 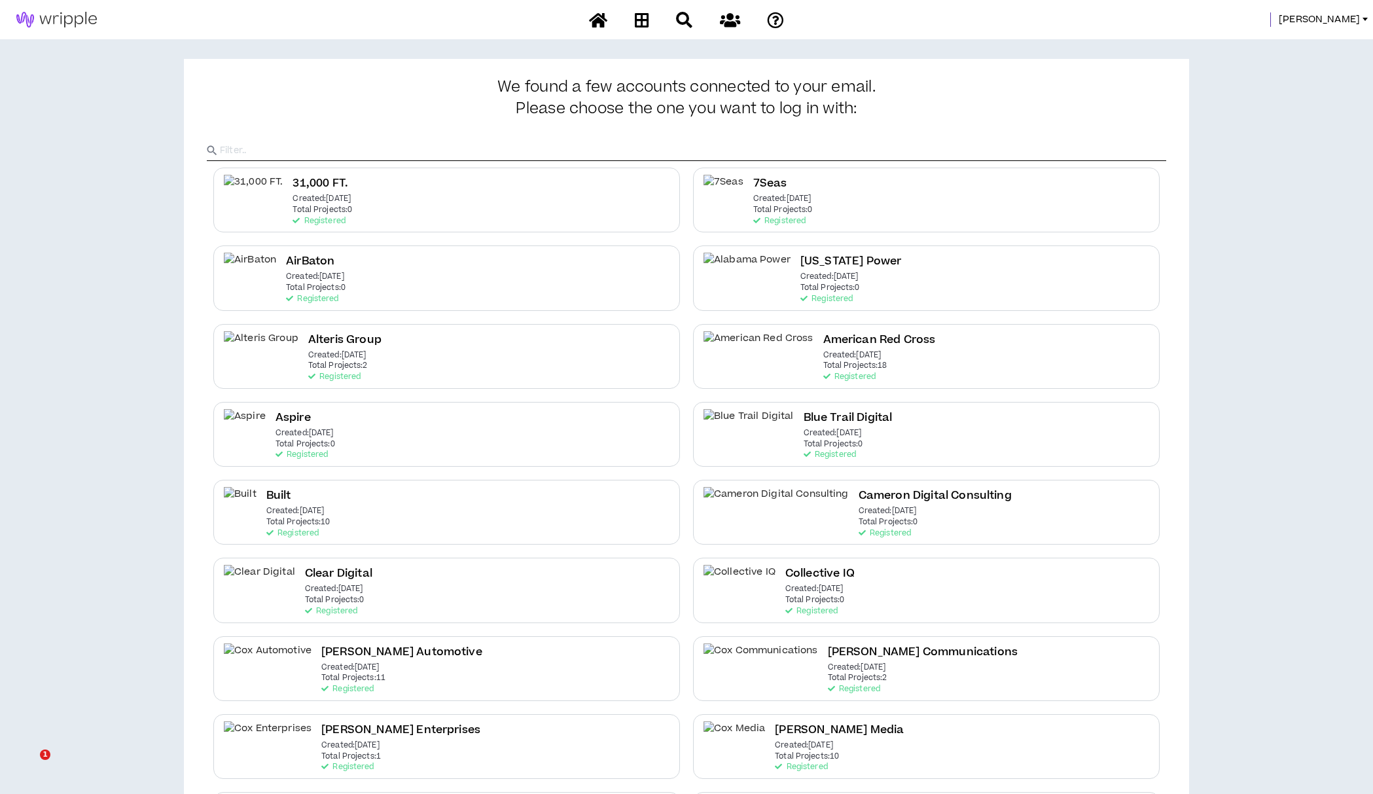 I want to click on h3: We found a few accounts connected to your email., so click(x=686, y=98).